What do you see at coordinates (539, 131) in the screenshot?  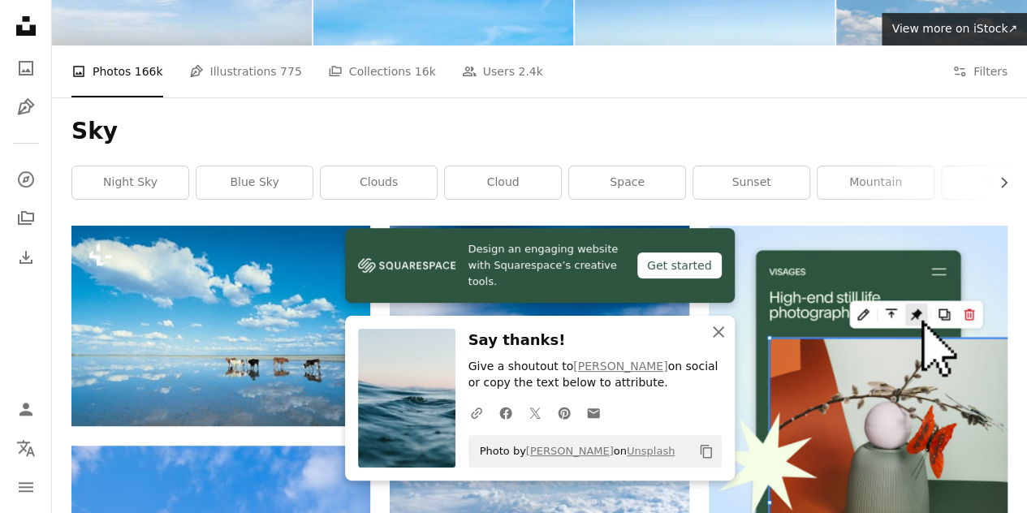 I see `h1: Sky` at bounding box center [539, 131].